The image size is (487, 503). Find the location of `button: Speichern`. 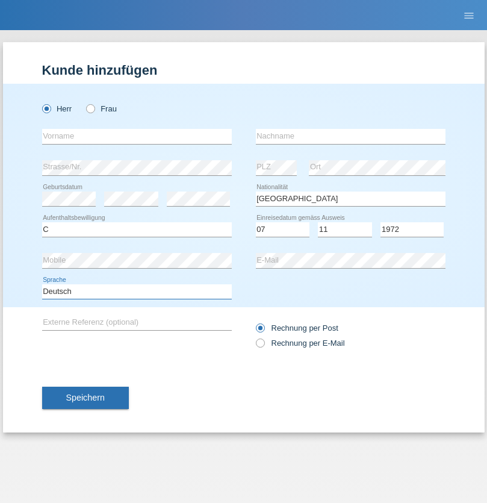

button: Speichern is located at coordinates (86, 398).